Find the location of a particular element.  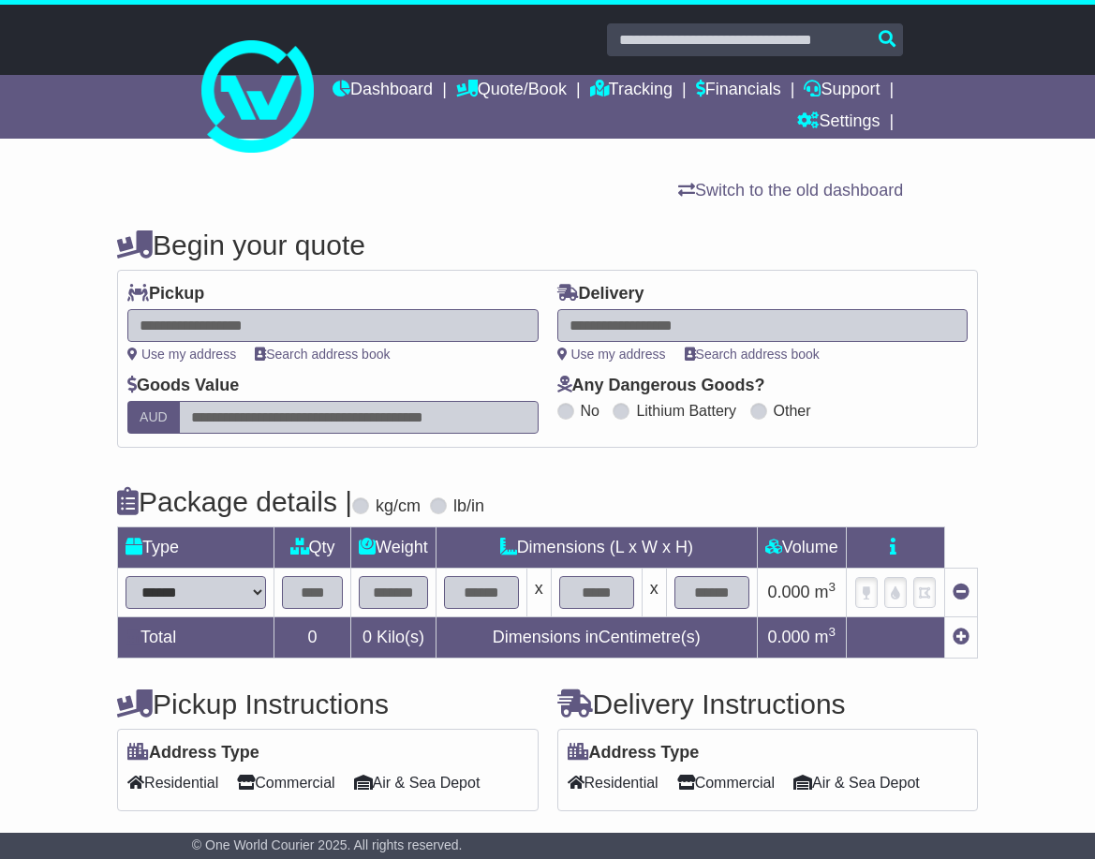

a: Add new item is located at coordinates (961, 637).